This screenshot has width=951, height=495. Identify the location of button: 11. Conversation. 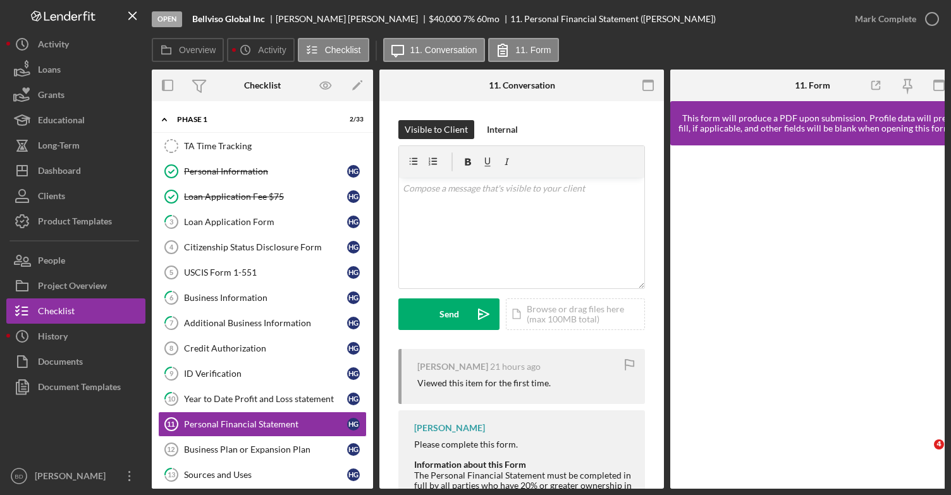
(435, 50).